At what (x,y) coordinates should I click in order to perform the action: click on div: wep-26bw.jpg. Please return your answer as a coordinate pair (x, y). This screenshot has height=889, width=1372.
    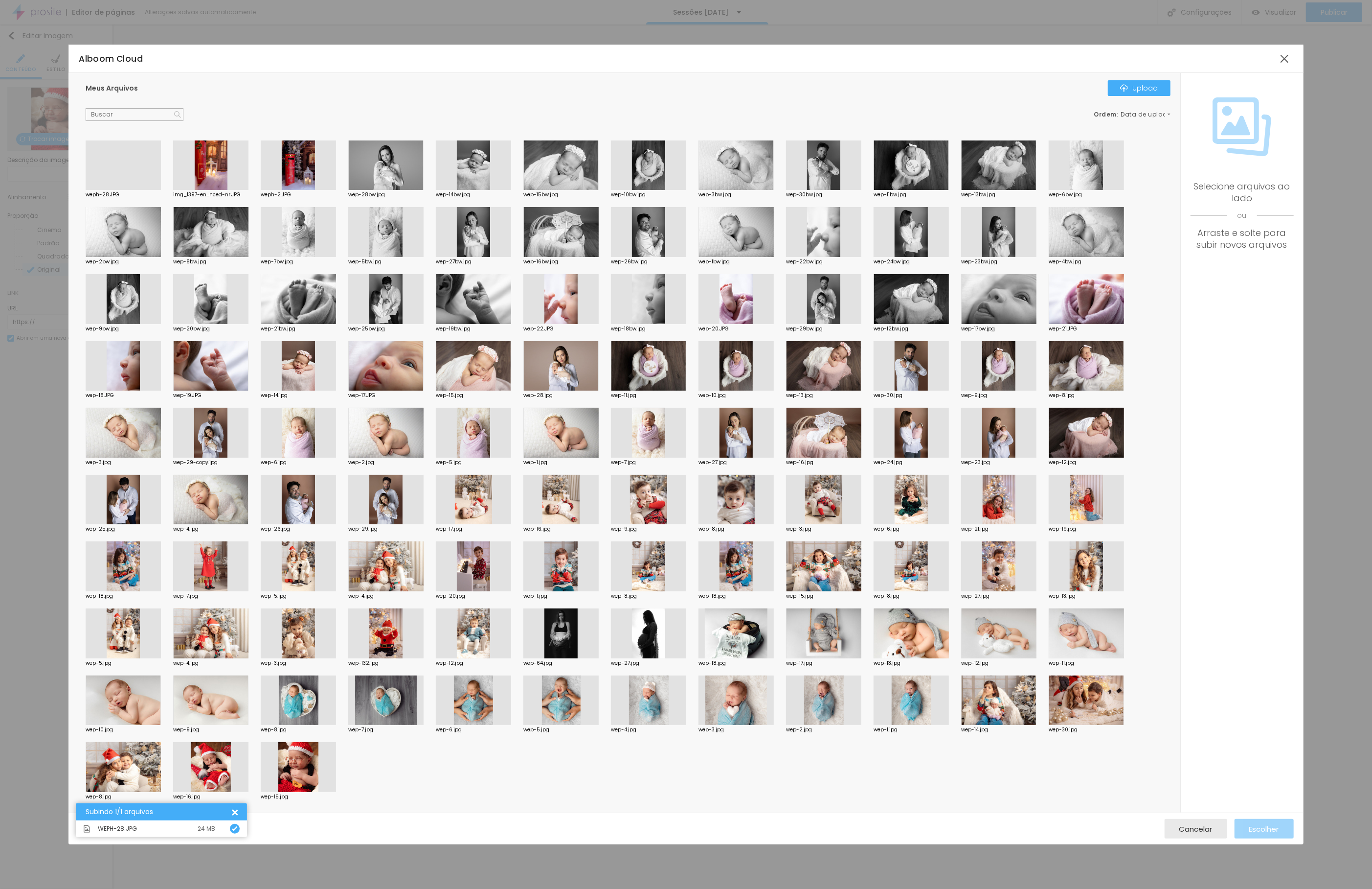
    Looking at the image, I should click on (649, 262).